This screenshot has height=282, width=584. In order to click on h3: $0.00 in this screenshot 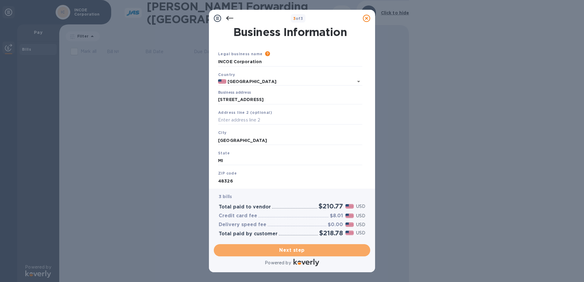, I will do `click(335, 225)`.